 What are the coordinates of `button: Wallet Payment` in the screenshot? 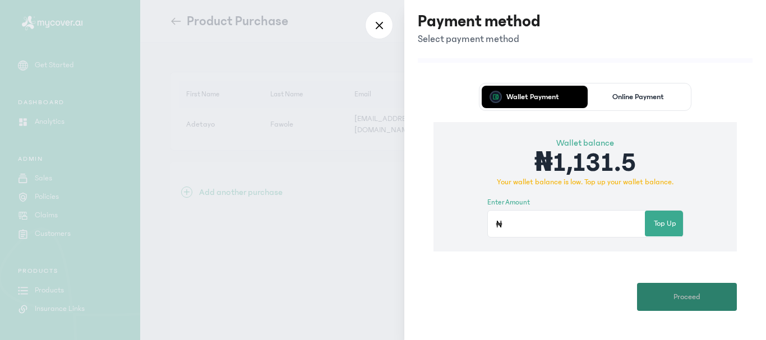 It's located at (532, 97).